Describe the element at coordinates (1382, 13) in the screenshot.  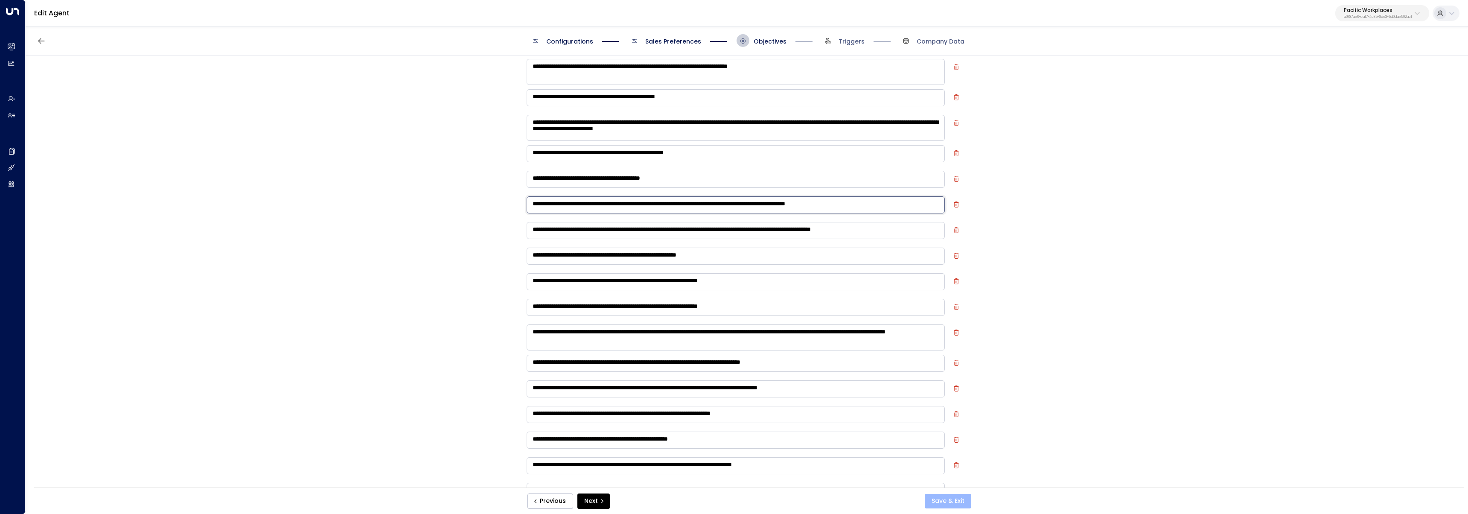
I see `button: Pacific Workplacesa0687ae6-caf7-4c35-8de3-5d0dae502acf` at that location.